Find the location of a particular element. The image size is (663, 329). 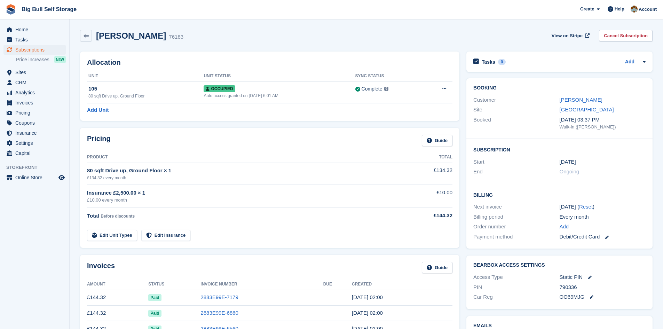

div: Next invoice is located at coordinates (516, 207).